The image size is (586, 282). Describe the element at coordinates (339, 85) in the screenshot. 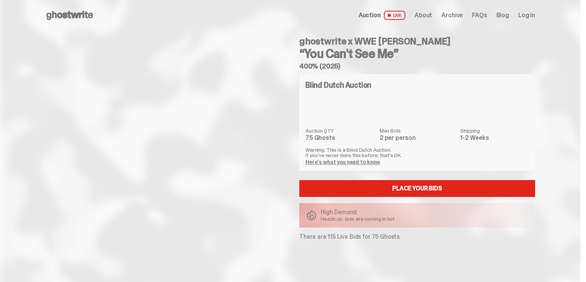

I see `h4: Blind Dutch Auction` at that location.